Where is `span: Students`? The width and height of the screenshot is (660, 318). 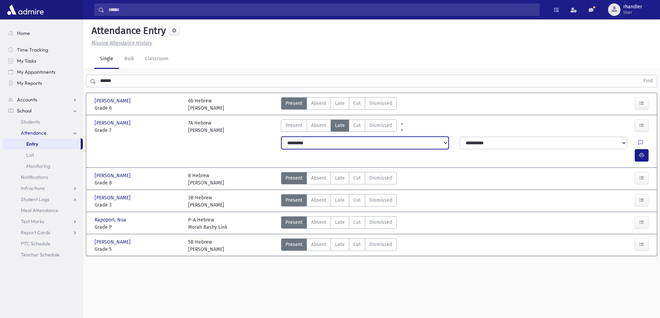
span: Students is located at coordinates (30, 122).